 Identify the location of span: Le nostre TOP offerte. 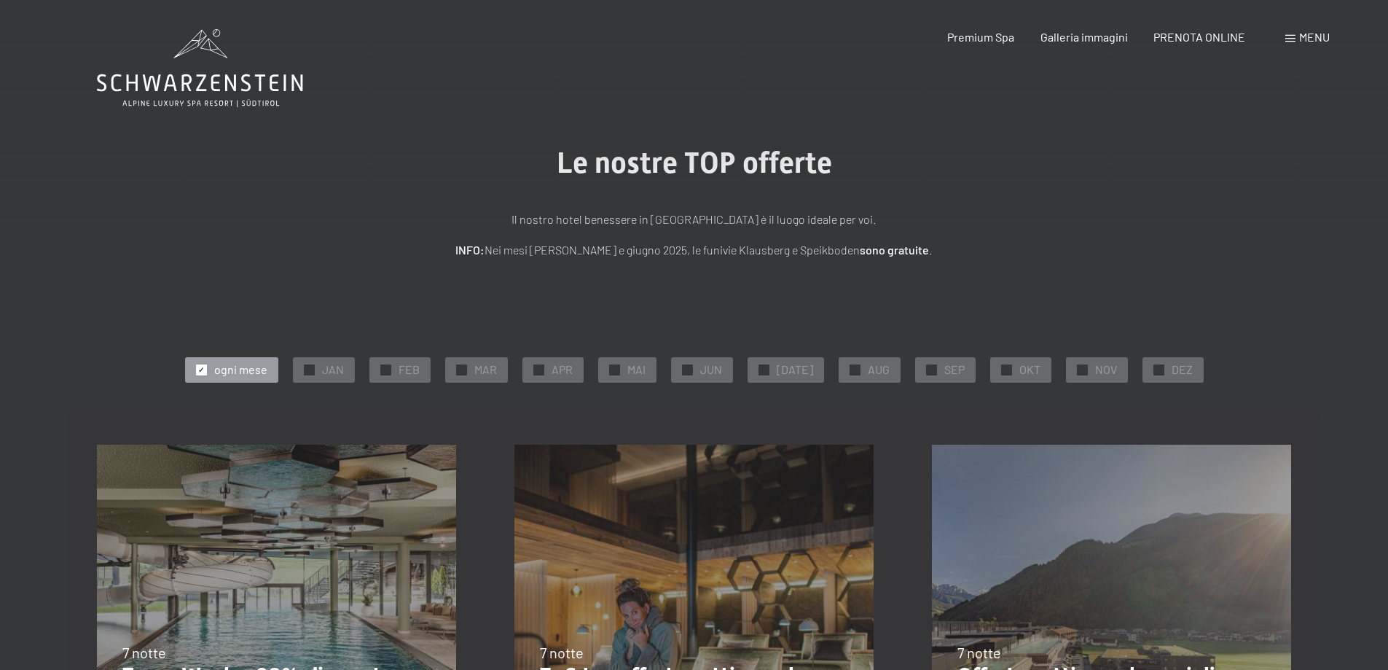
(694, 162).